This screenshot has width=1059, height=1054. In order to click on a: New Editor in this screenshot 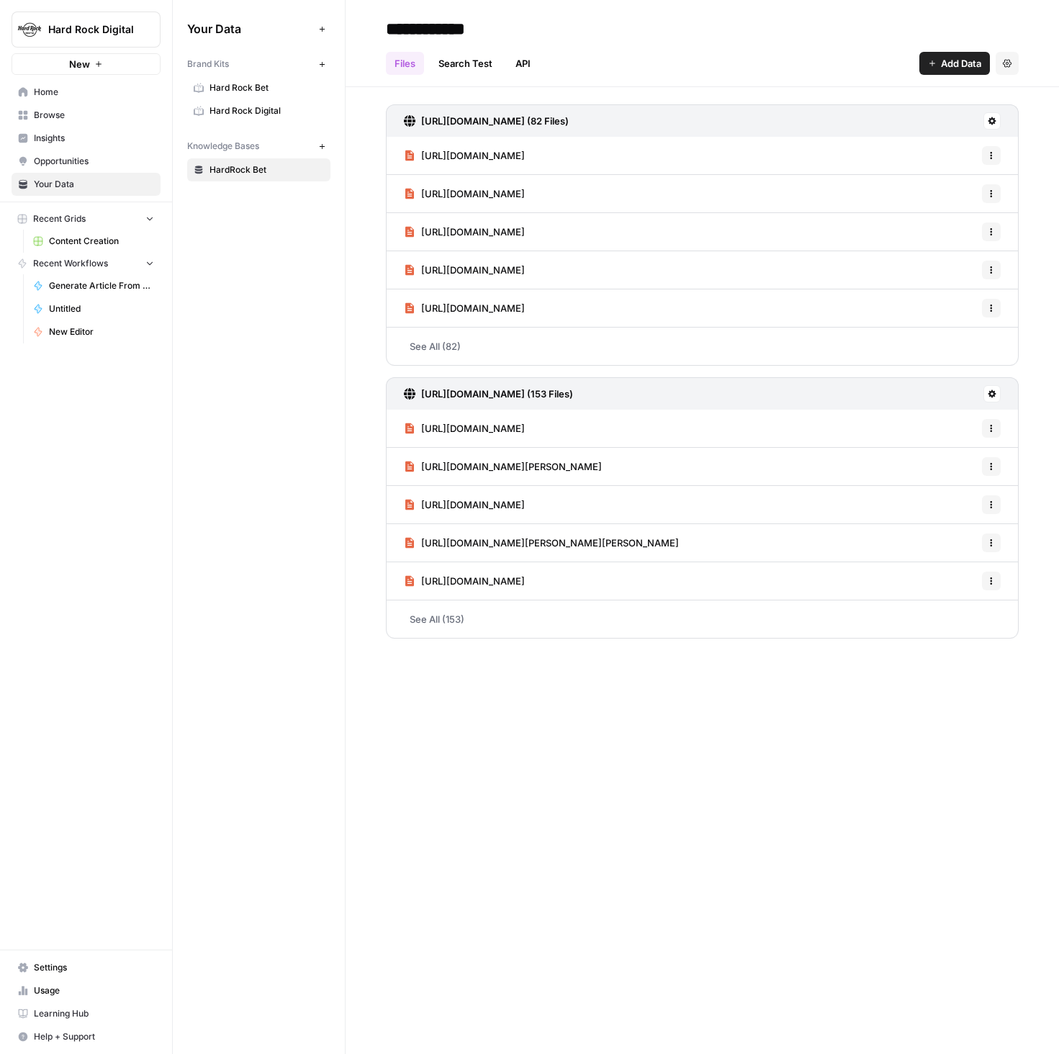, I will do `click(94, 332)`.